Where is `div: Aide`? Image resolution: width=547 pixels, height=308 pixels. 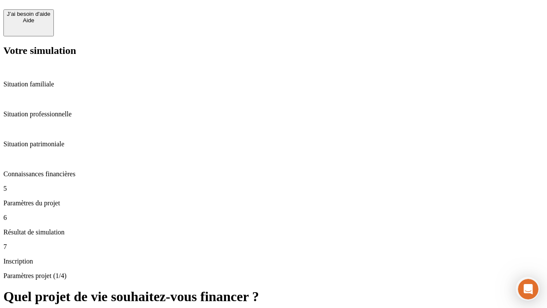
div: Aide is located at coordinates (29, 20).